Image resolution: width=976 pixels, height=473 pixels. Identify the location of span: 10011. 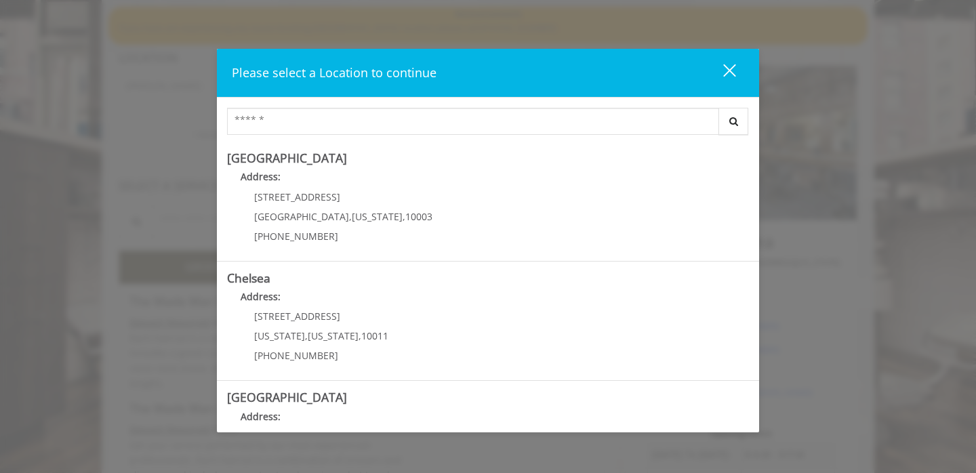
(375, 336).